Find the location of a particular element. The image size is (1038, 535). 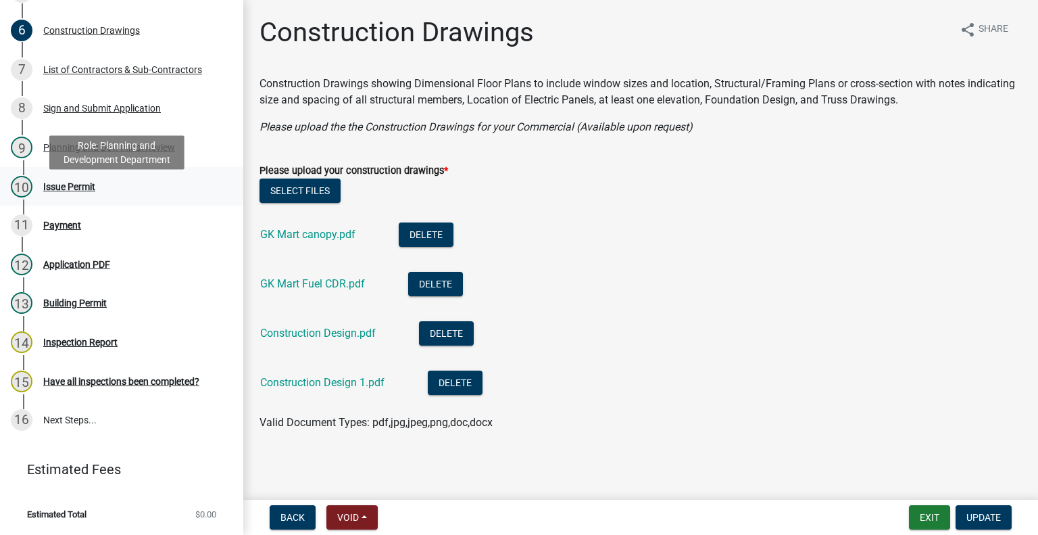

div: 13 is located at coordinates (22, 303).